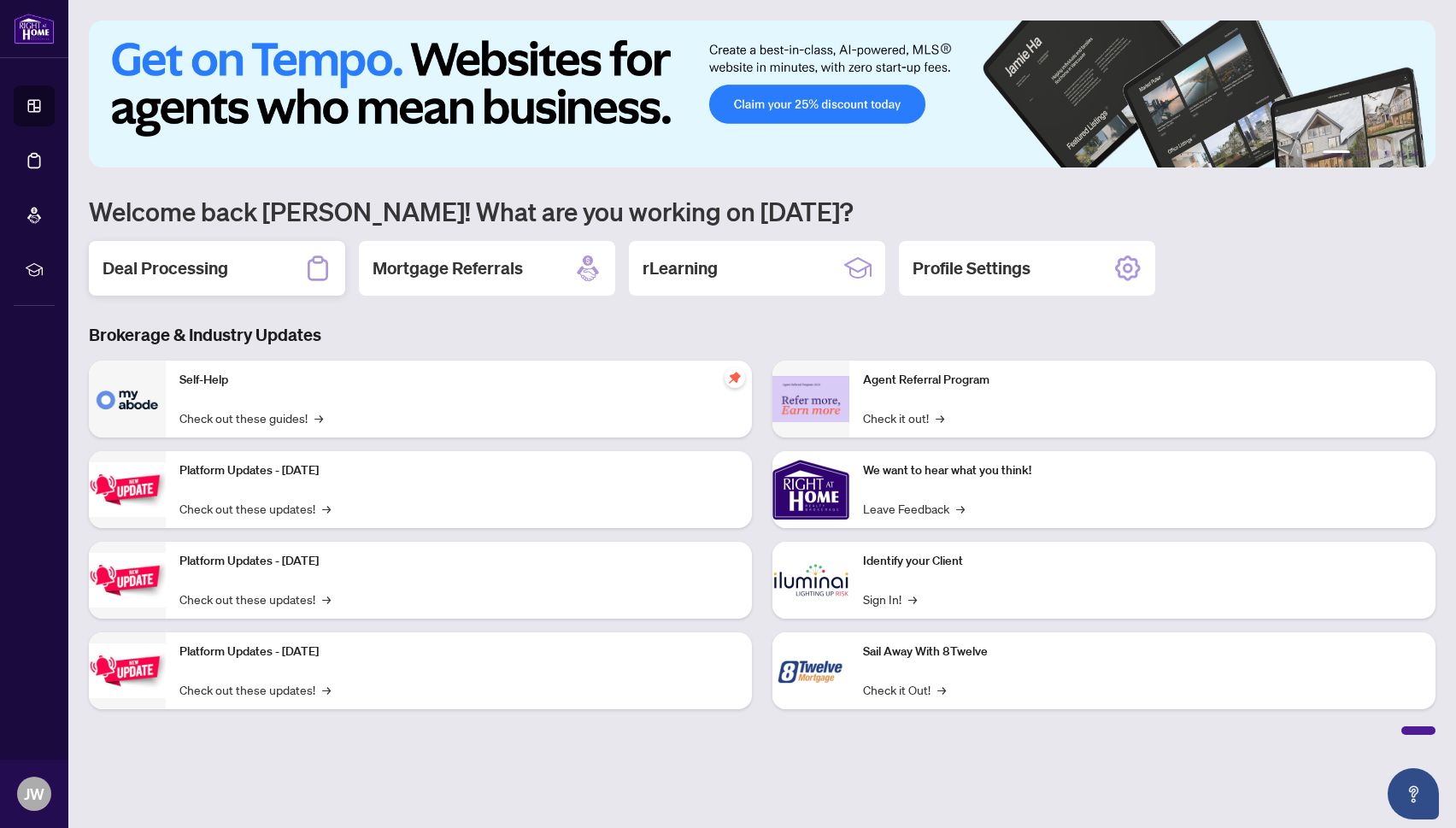 The width and height of the screenshot is (1456, 828). What do you see at coordinates (458, 380) in the screenshot?
I see `p: Self-Help` at bounding box center [458, 380].